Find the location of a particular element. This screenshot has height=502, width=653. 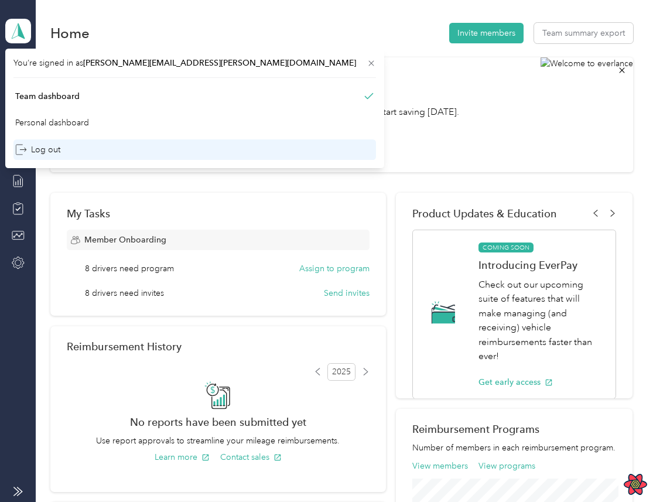

button: View members is located at coordinates (440, 466).